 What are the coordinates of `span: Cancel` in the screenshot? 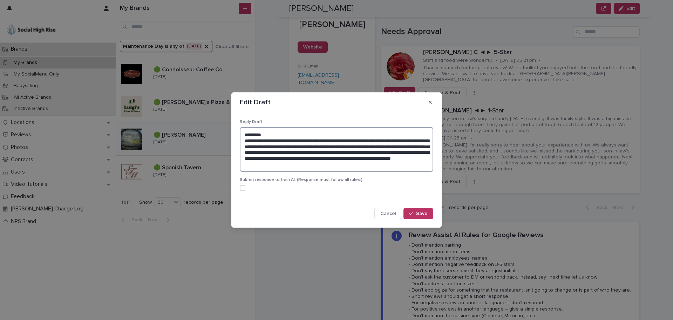 It's located at (388, 213).